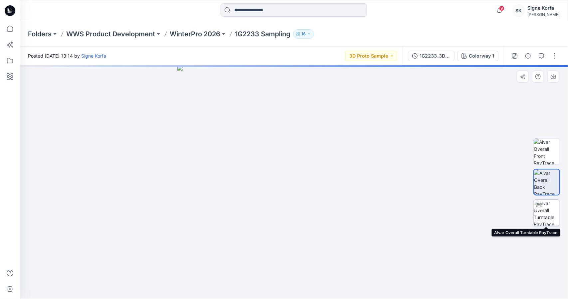 The height and width of the screenshot is (299, 568). Describe the element at coordinates (519, 11) in the screenshot. I see `div: SK` at that location.